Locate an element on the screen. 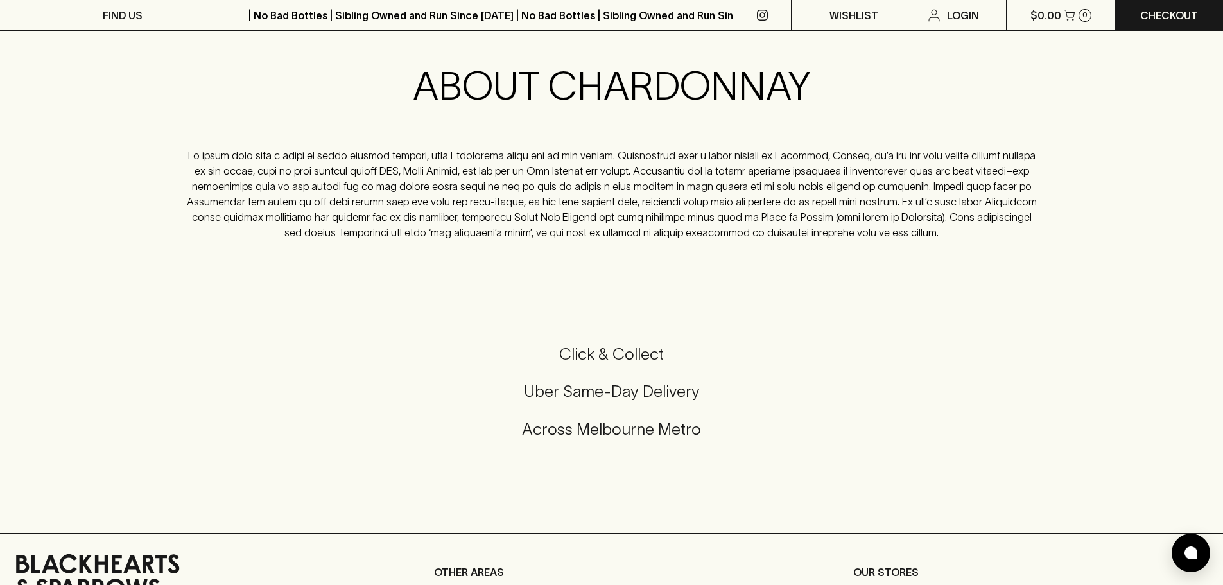 The width and height of the screenshot is (1223, 585). h2: ABOUT CHARDONNAY is located at coordinates (612, 86).